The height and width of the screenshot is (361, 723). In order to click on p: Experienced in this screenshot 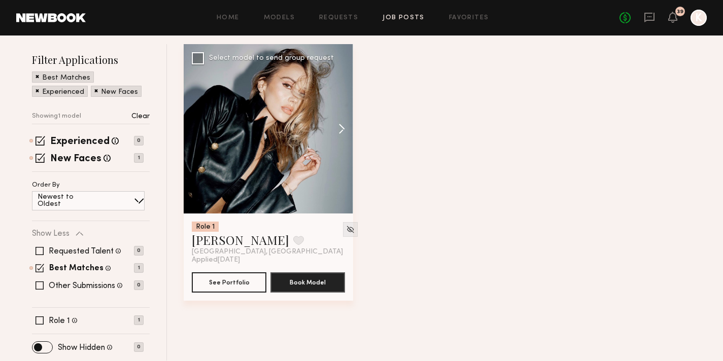, I will do `click(63, 92)`.